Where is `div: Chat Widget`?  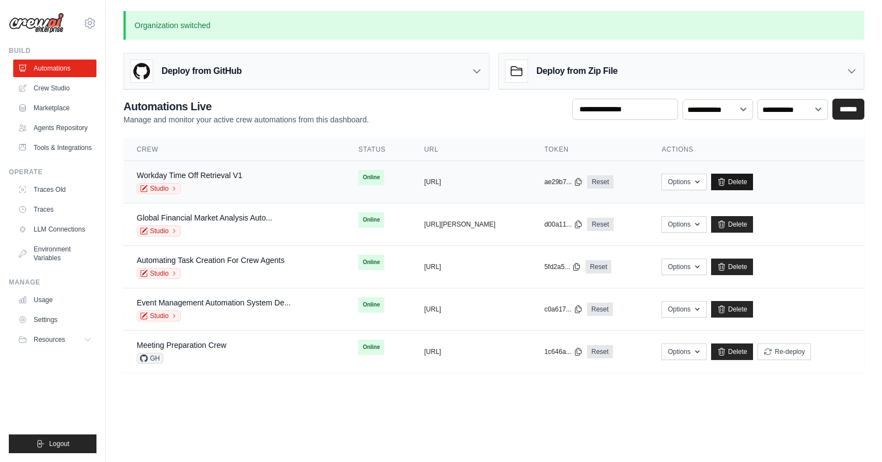 div: Chat Widget is located at coordinates (855, 436).